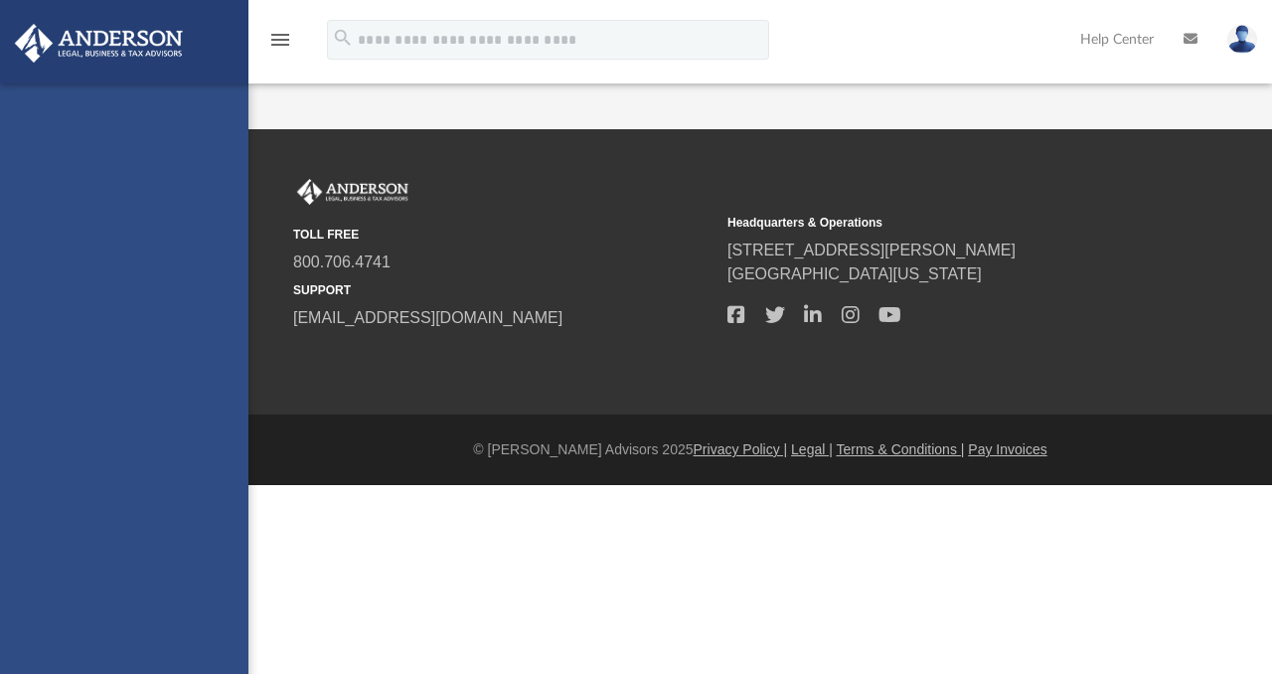 This screenshot has width=1272, height=674. Describe the element at coordinates (1242, 39) in the screenshot. I see `img: User Pic` at that location.